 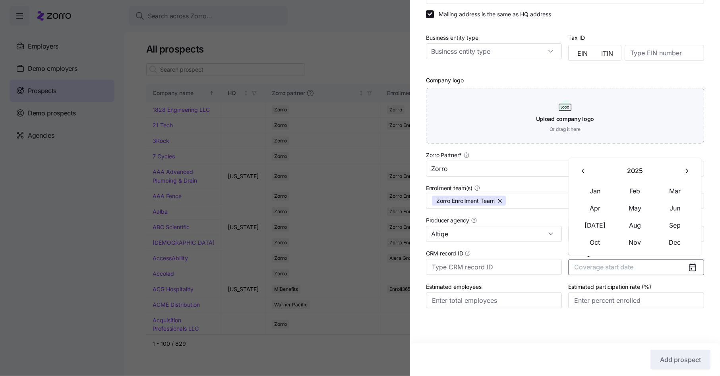 What do you see at coordinates (565, 168) in the screenshot?
I see `input: Select a partner` at bounding box center [565, 168].